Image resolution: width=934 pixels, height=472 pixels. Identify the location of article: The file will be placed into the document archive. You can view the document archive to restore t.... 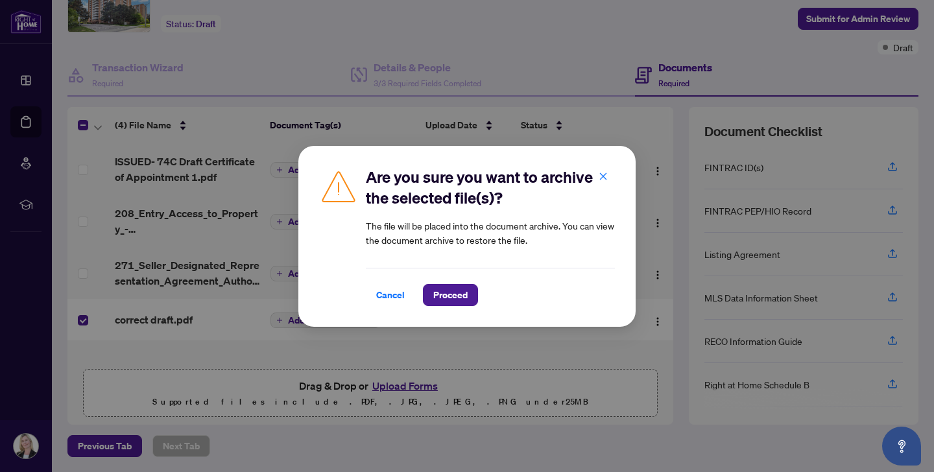
(491, 233).